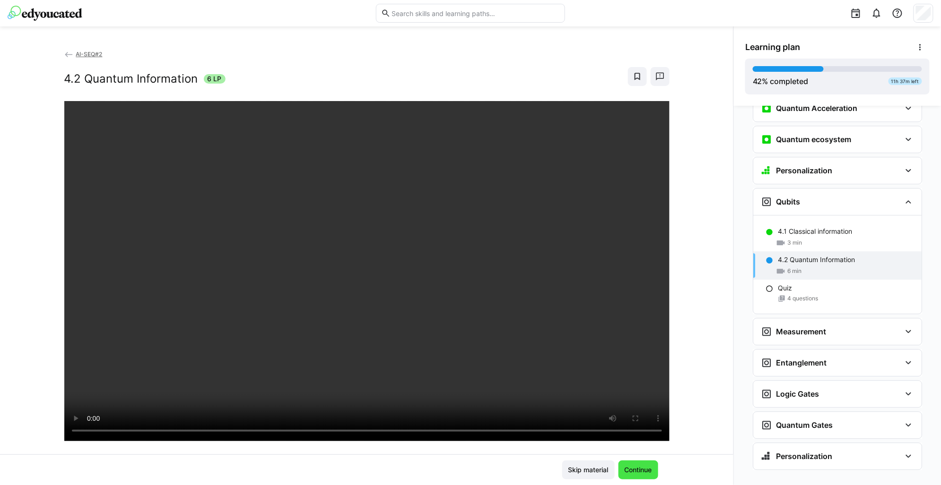 This screenshot has height=485, width=941. Describe the element at coordinates (757, 81) in the screenshot. I see `span: 42` at that location.